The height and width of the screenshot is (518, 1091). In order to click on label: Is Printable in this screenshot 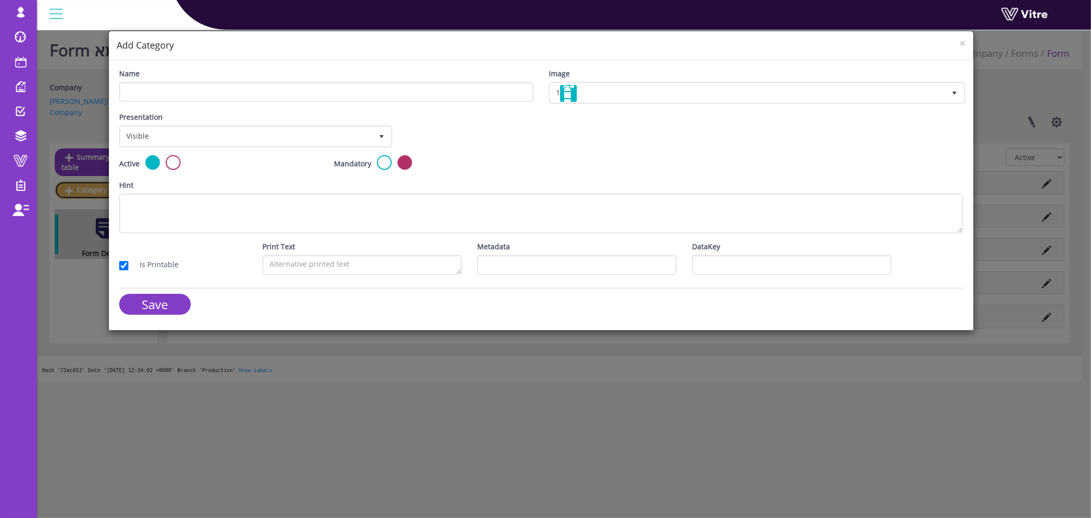, I will do `click(154, 265)`.